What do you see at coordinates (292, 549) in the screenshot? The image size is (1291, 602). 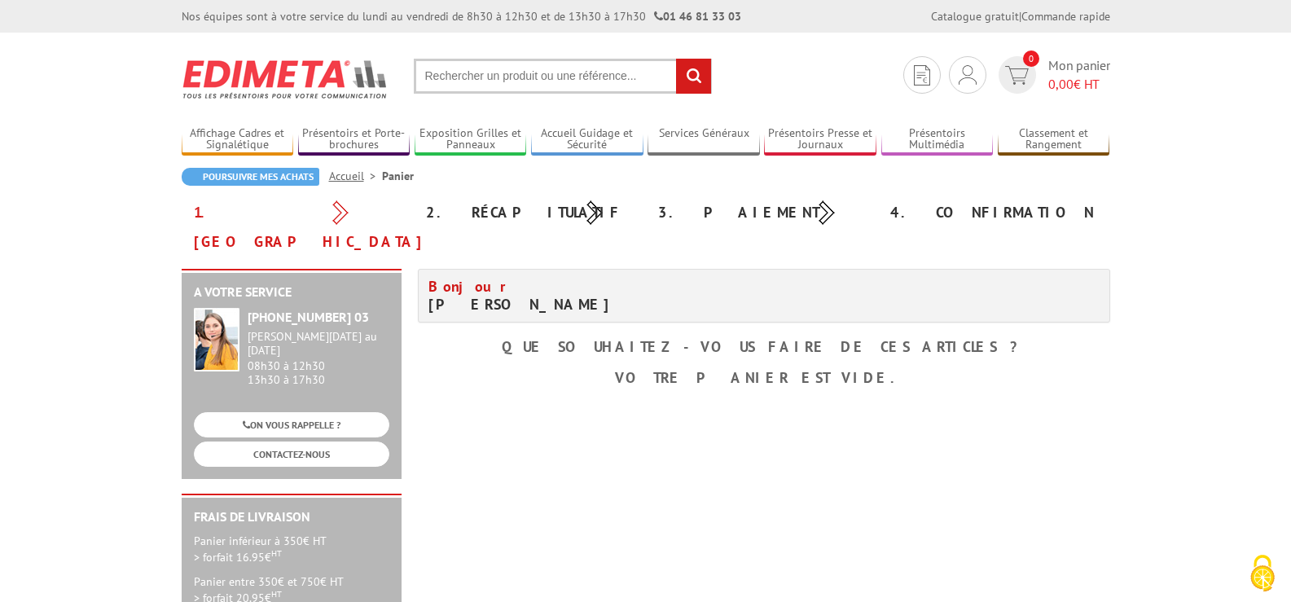 I see `p: Panier inférieur à 350€ HT` at bounding box center [292, 549].